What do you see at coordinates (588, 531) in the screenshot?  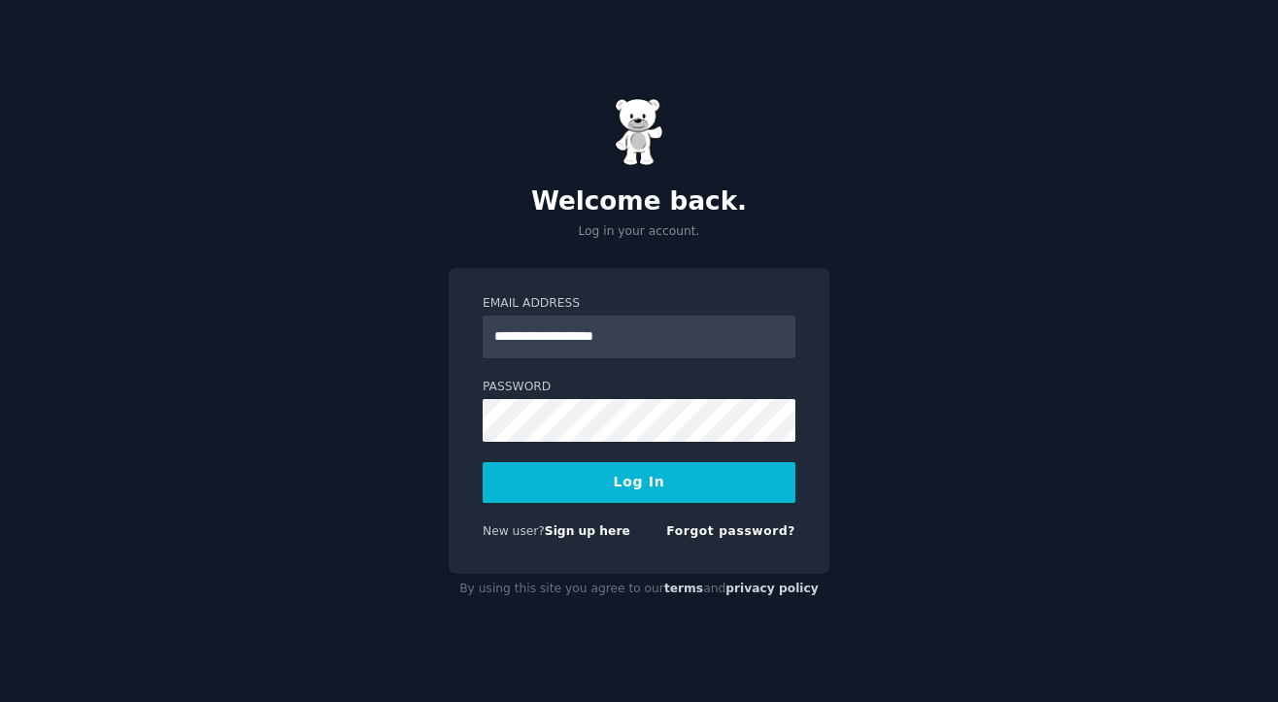 I see `a: Sign up here` at bounding box center [588, 531].